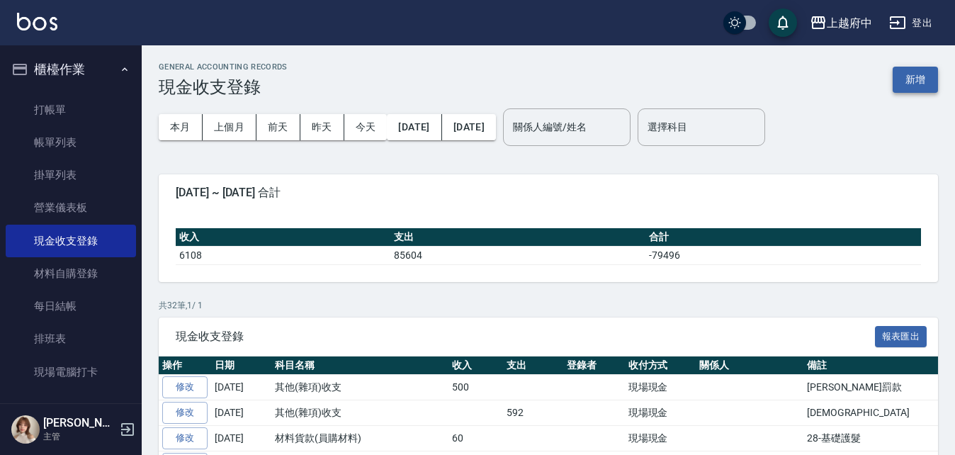  I want to click on button: 昨天, so click(322, 127).